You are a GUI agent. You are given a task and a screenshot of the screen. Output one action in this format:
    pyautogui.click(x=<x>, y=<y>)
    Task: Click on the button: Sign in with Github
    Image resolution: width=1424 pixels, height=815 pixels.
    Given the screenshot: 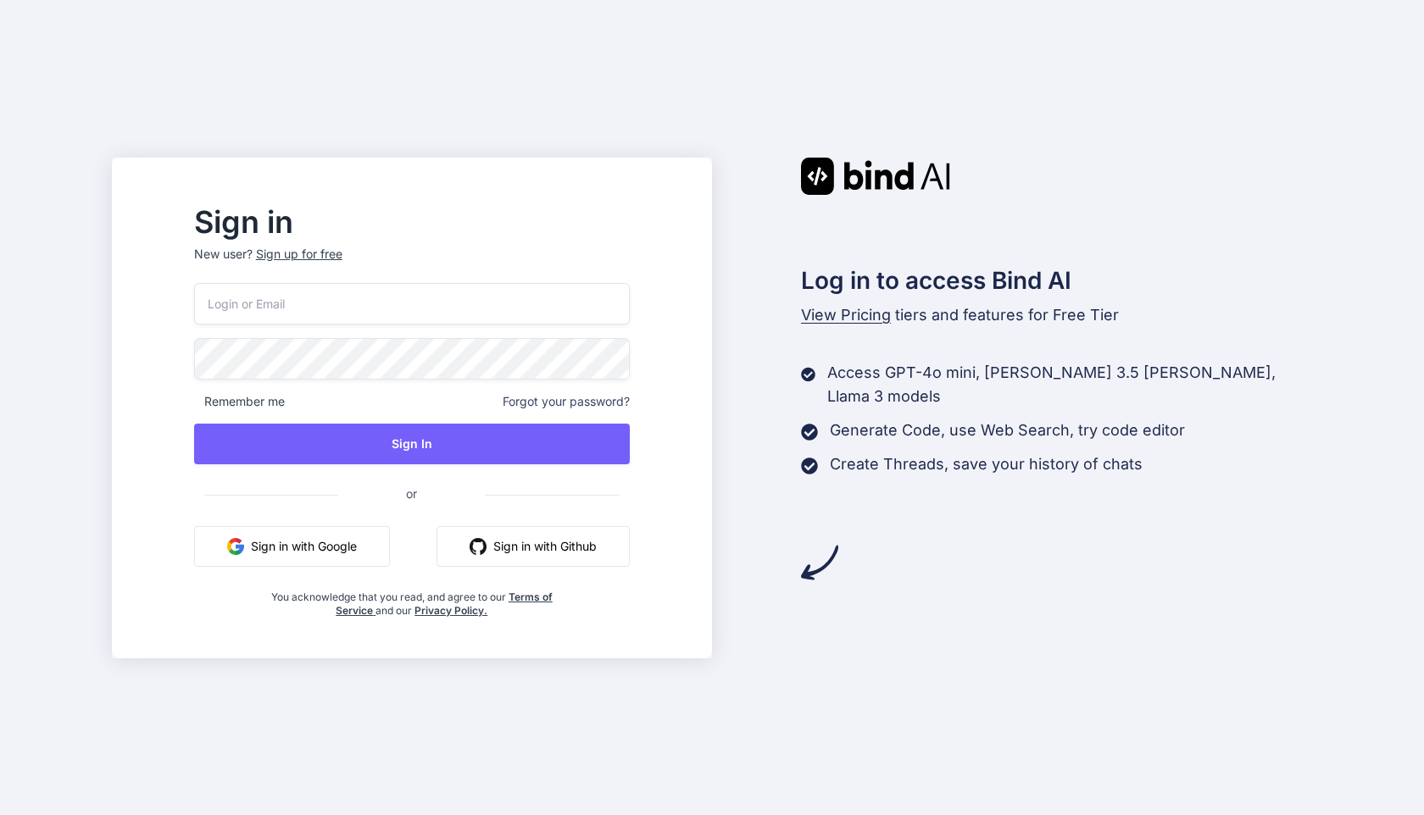 What is the action you would take?
    pyautogui.click(x=533, y=547)
    